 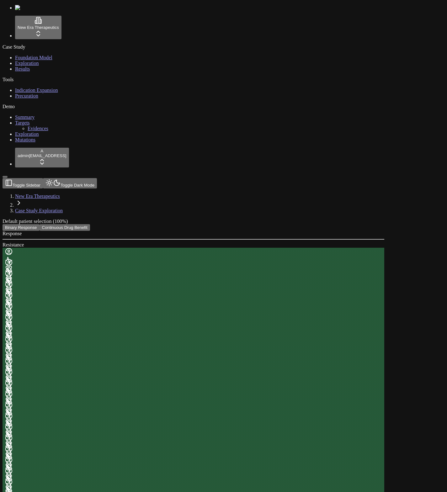 I want to click on span: Summary, so click(x=25, y=117).